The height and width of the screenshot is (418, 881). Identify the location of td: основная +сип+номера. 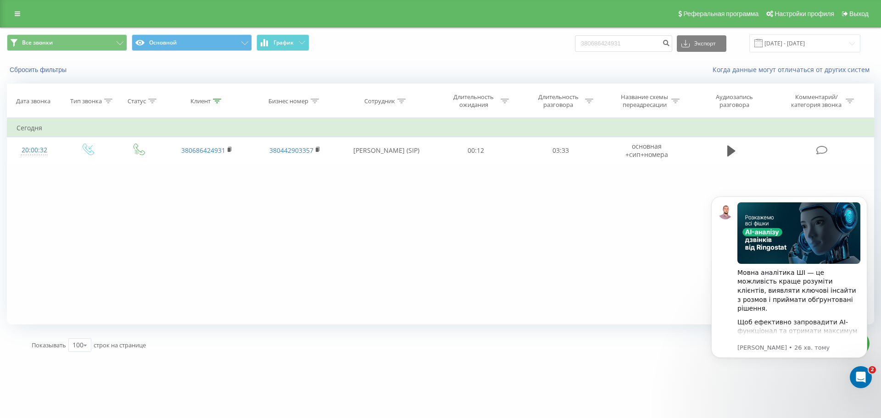
(647, 150).